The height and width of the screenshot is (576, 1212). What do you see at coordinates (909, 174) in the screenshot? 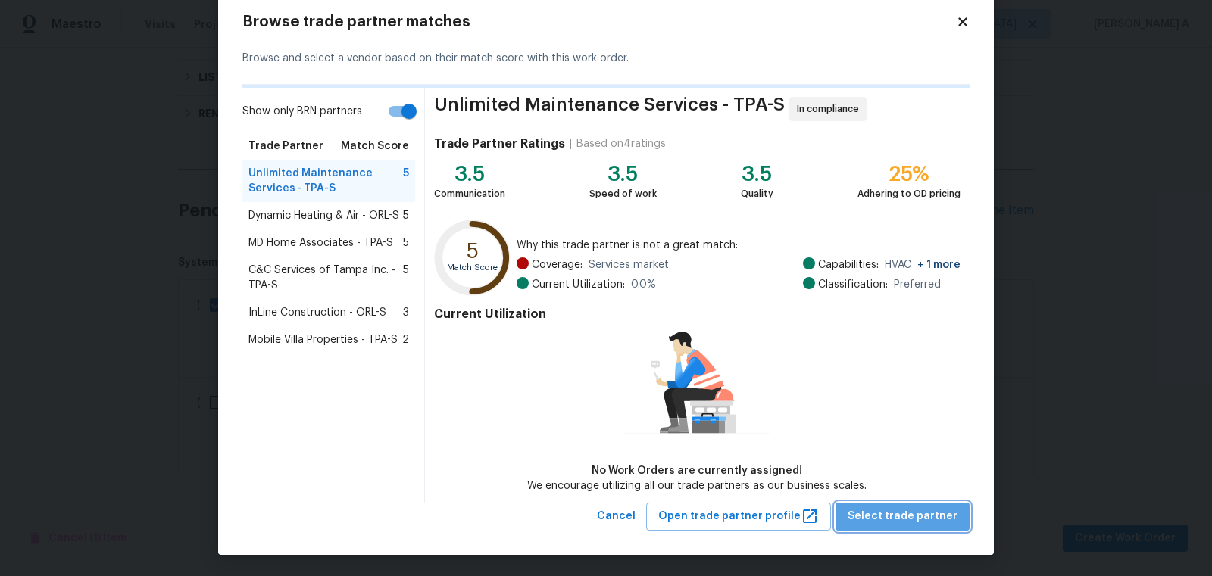
I see `div: 25%` at bounding box center [909, 174].